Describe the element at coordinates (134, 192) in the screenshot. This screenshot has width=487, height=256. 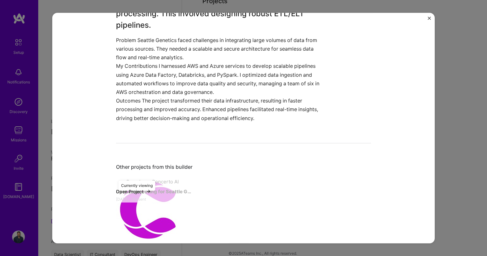
I see `button: Open Project` at that location.